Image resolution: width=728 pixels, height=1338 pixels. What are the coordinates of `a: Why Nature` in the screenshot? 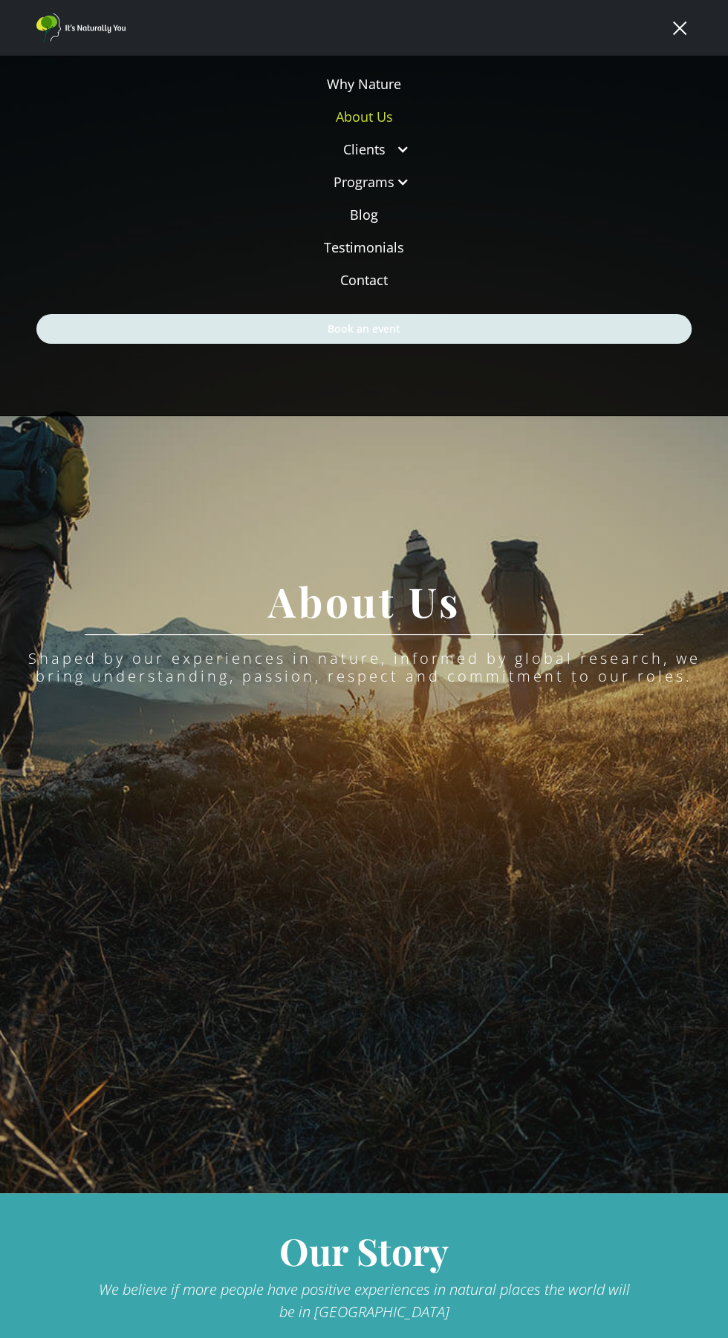 It's located at (364, 84).